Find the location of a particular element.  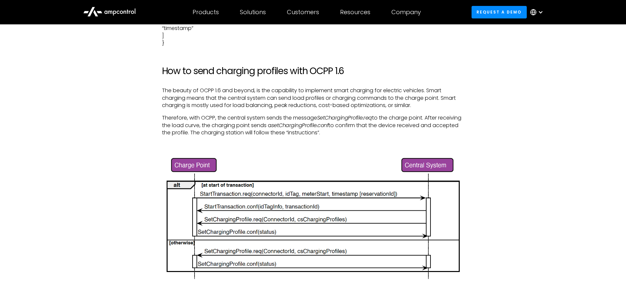

img: Sequence Diagram: Set Charging Profile with OCPP 1.6 is located at coordinates (313, 218).